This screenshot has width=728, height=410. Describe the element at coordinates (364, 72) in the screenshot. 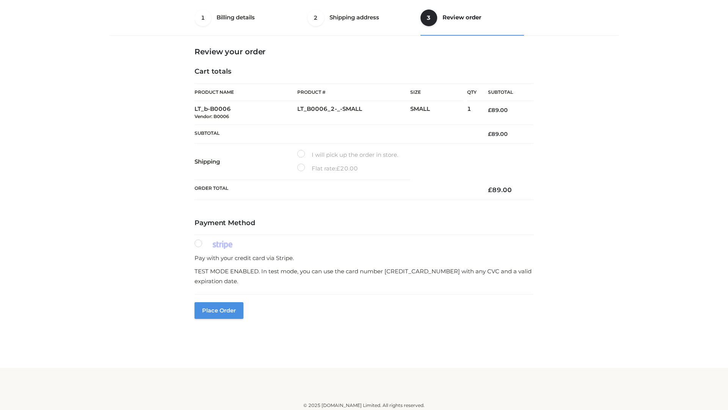

I see `h4: Cart totals` at that location.